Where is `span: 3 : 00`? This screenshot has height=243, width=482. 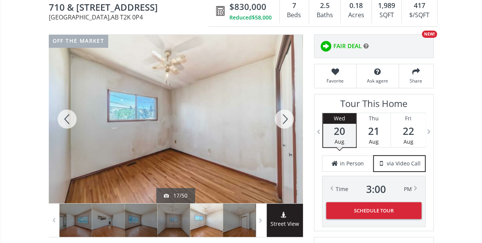
span: 3 : 00 is located at coordinates (376, 189).